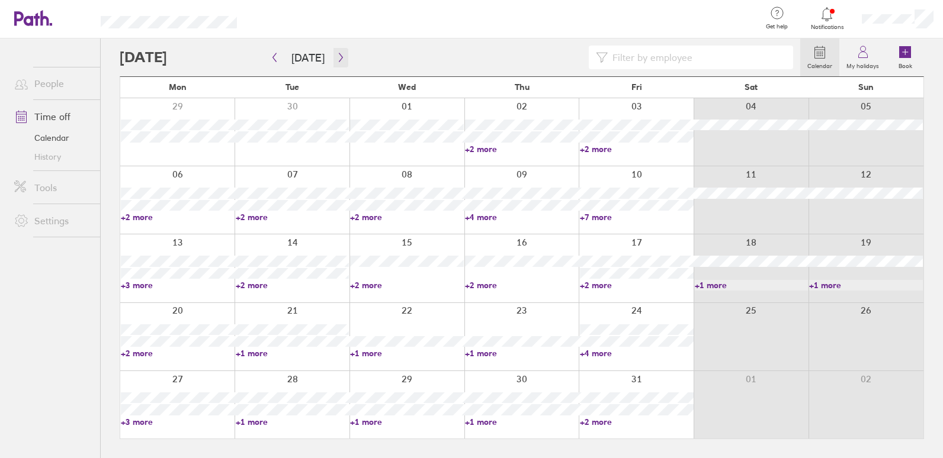 The width and height of the screenshot is (943, 458). What do you see at coordinates (52, 117) in the screenshot?
I see `a: Time off` at bounding box center [52, 117].